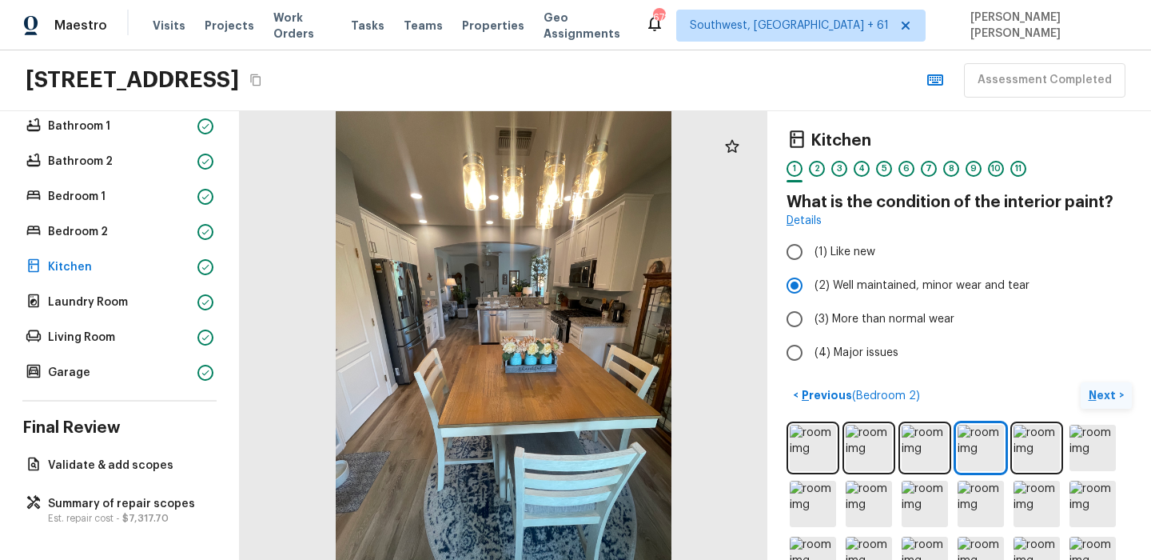 The width and height of the screenshot is (1151, 560). What do you see at coordinates (119, 267) in the screenshot?
I see `p: Kitchen` at bounding box center [119, 267].